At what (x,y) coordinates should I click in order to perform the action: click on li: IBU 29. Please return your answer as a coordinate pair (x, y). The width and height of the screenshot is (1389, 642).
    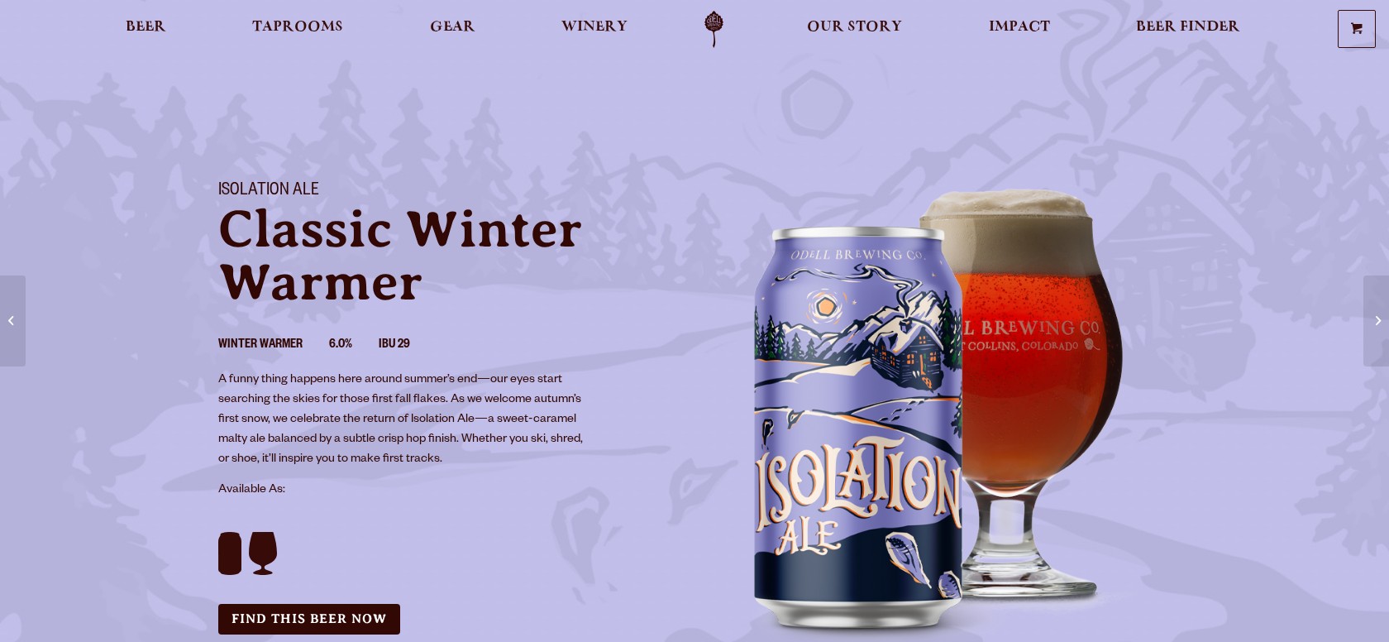
    Looking at the image, I should click on (408, 346).